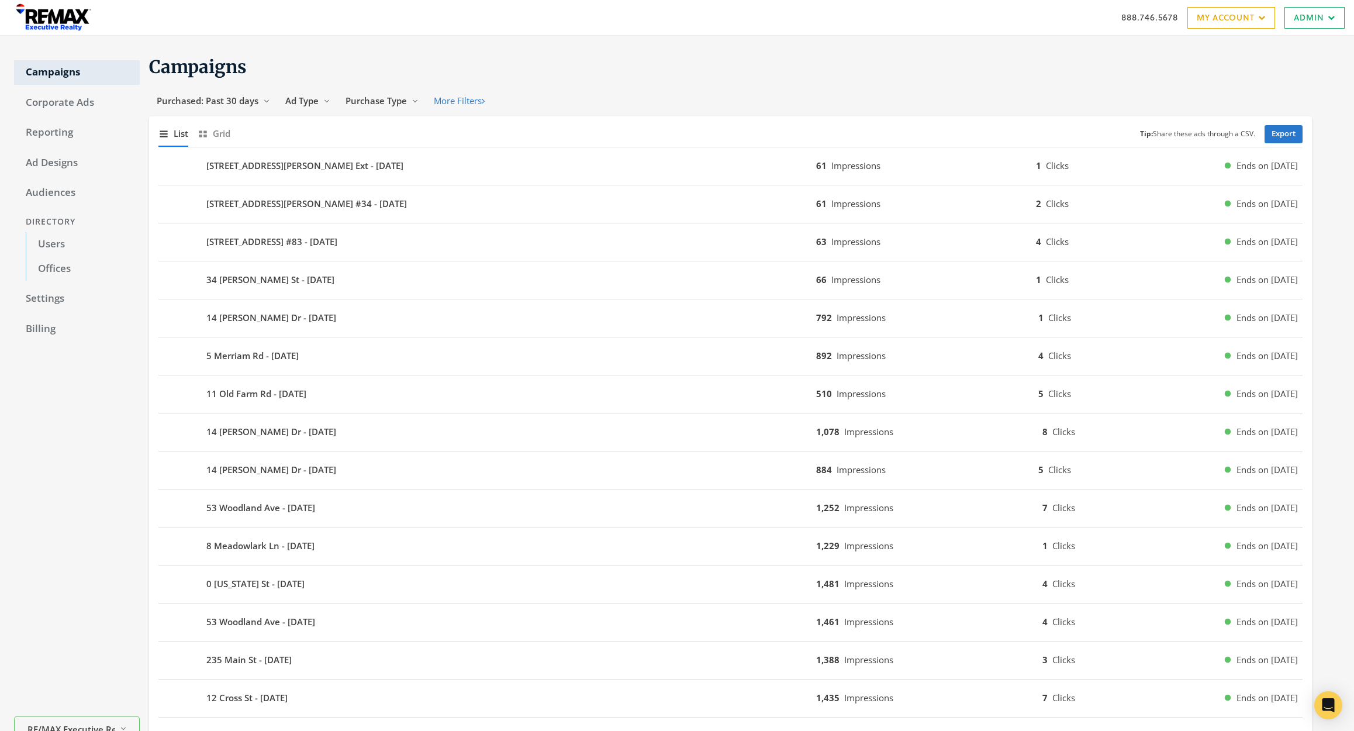 This screenshot has height=731, width=1354. What do you see at coordinates (77, 103) in the screenshot?
I see `a: Corporate Ads` at bounding box center [77, 103].